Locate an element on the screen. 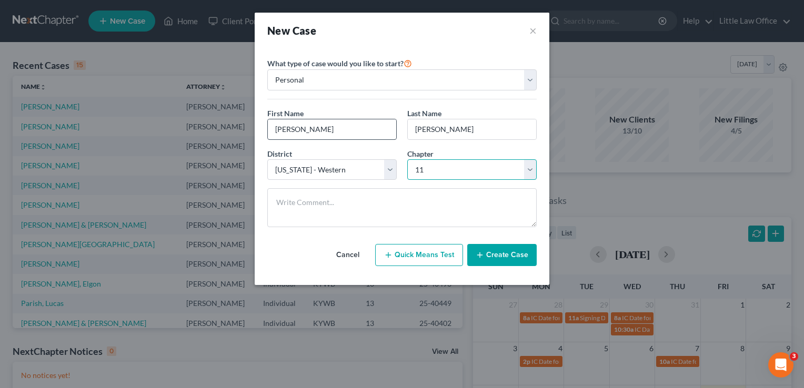 The image size is (804, 388). span: Chapter is located at coordinates (420, 154).